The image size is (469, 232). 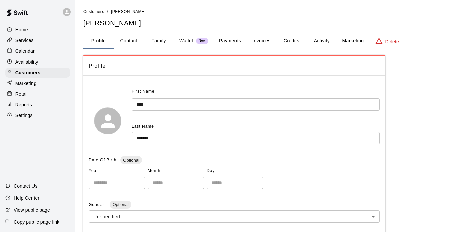 What do you see at coordinates (230, 41) in the screenshot?
I see `button: Payments` at bounding box center [230, 41].